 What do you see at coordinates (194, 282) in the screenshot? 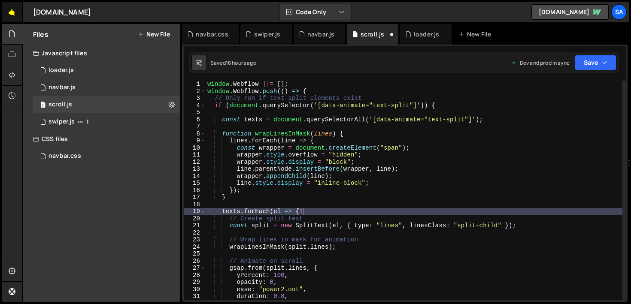
I see `div: 29` at bounding box center [194, 282].